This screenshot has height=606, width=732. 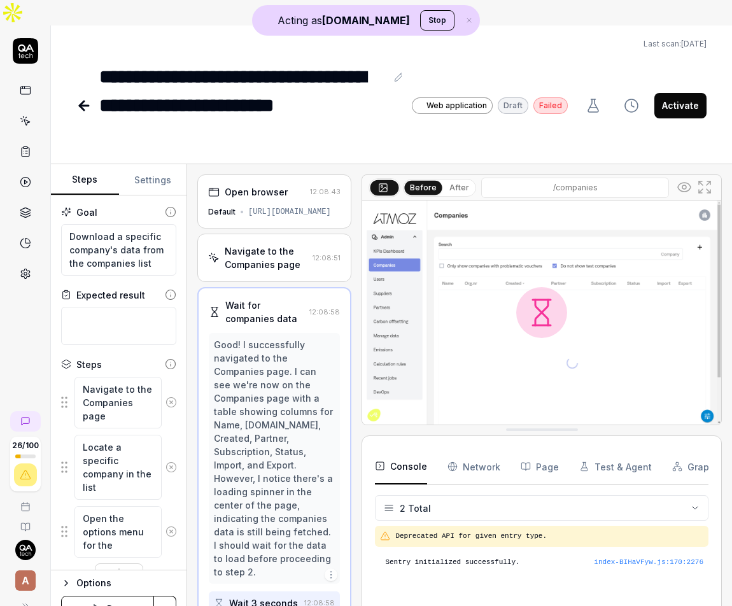 I want to click on div: Goal, so click(x=87, y=212).